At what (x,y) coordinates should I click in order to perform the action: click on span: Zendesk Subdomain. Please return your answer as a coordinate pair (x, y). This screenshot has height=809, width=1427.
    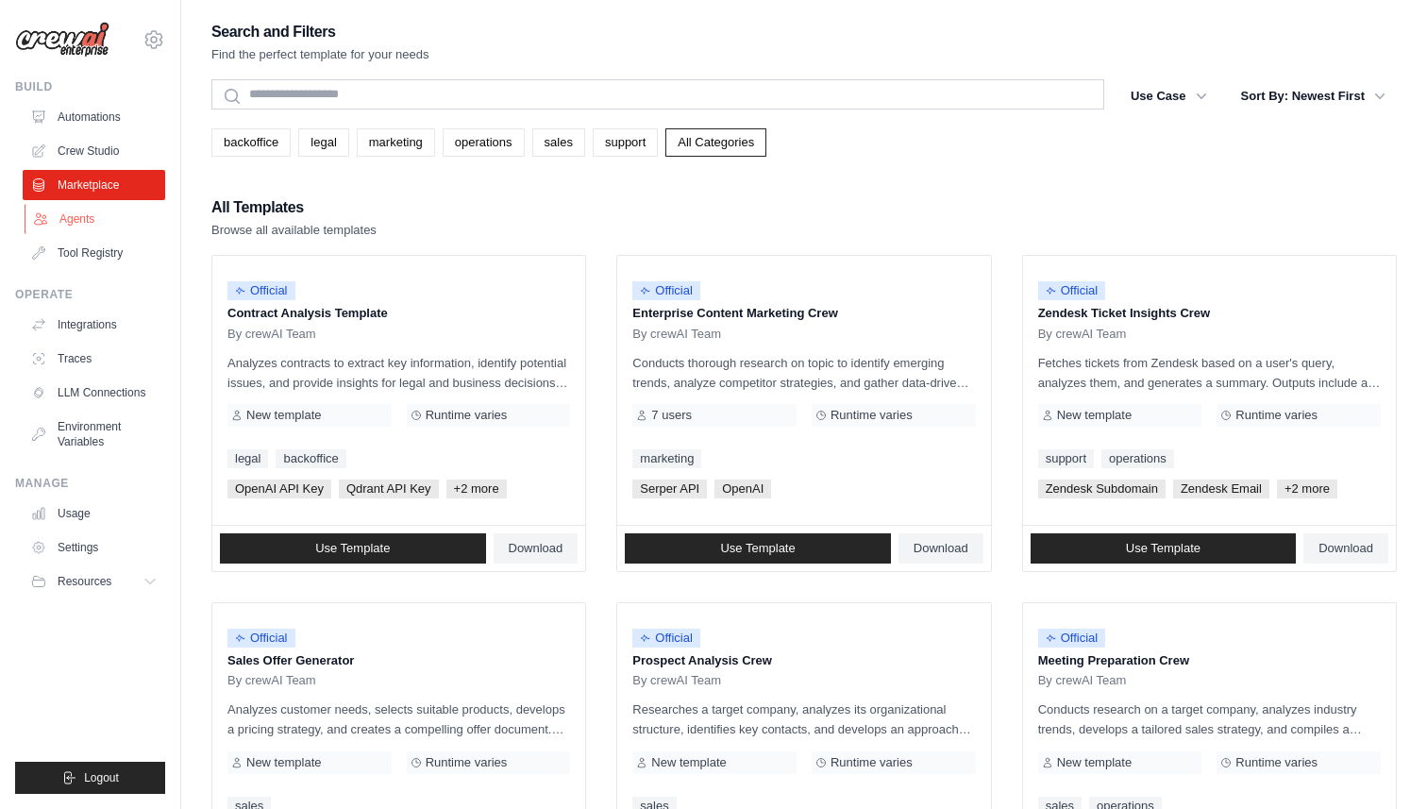
    Looking at the image, I should click on (1101, 489).